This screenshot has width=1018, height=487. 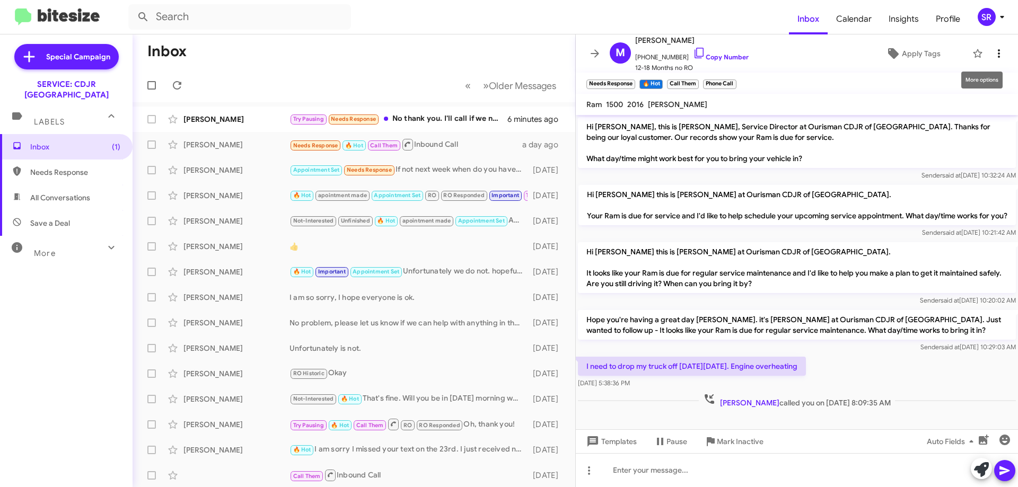 What do you see at coordinates (537, 119) in the screenshot?
I see `div: 6 minutes ago` at bounding box center [537, 119].